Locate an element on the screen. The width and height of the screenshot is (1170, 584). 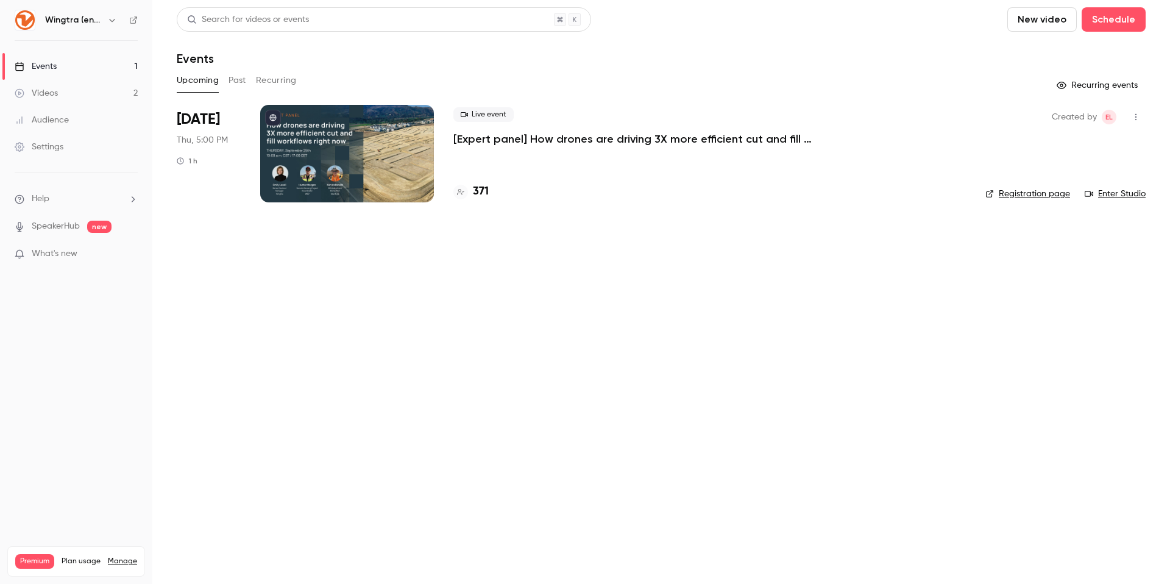
span: Created by is located at coordinates (1075, 117).